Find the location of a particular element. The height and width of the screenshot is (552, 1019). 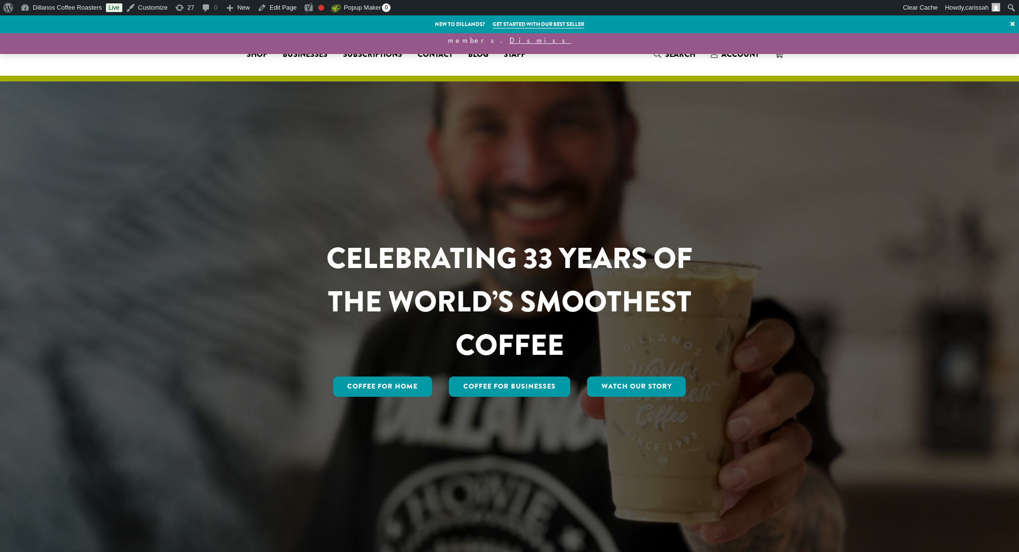

span: Search is located at coordinates (680, 54).